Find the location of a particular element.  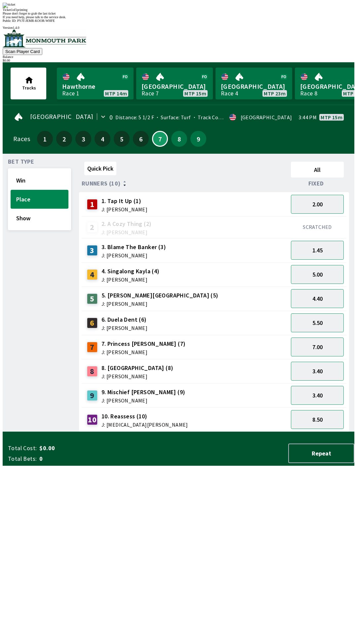

div: Runners (10) is located at coordinates (185, 183).